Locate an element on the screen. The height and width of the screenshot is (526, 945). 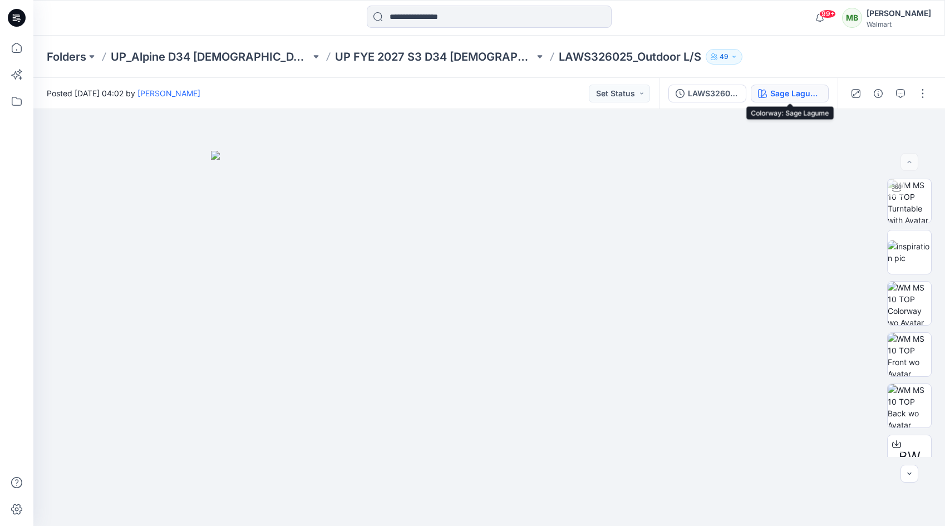
img: WM MS 10 TOP Back wo Avatar is located at coordinates (909, 406).